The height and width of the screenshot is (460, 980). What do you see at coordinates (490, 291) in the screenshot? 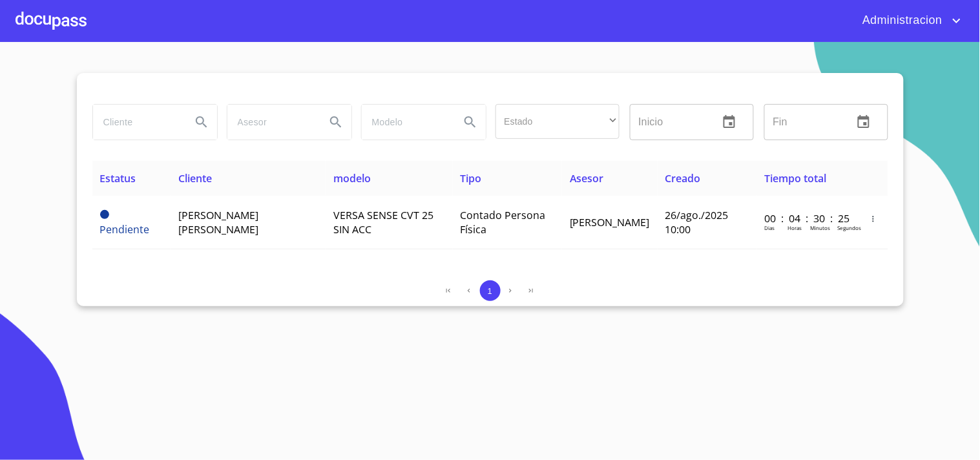
I see `span: 1` at bounding box center [490, 291].